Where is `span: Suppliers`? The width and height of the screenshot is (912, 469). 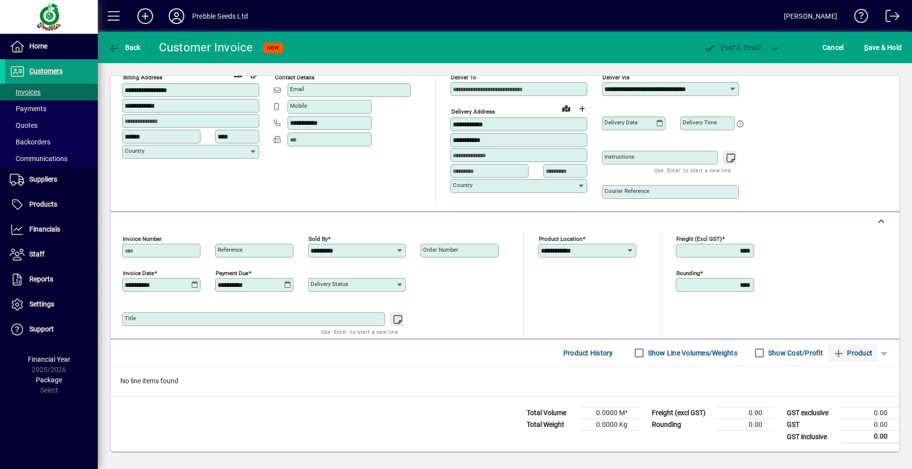
span: Suppliers is located at coordinates (43, 179).